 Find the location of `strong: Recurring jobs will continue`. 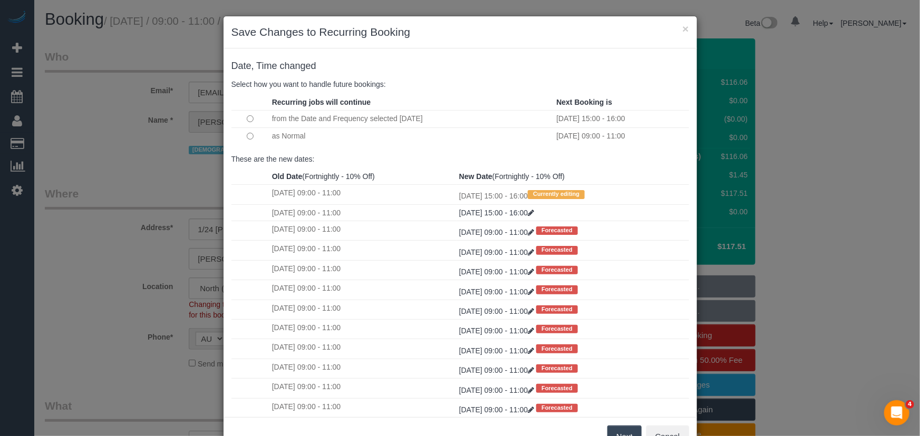

strong: Recurring jobs will continue is located at coordinates (321, 102).